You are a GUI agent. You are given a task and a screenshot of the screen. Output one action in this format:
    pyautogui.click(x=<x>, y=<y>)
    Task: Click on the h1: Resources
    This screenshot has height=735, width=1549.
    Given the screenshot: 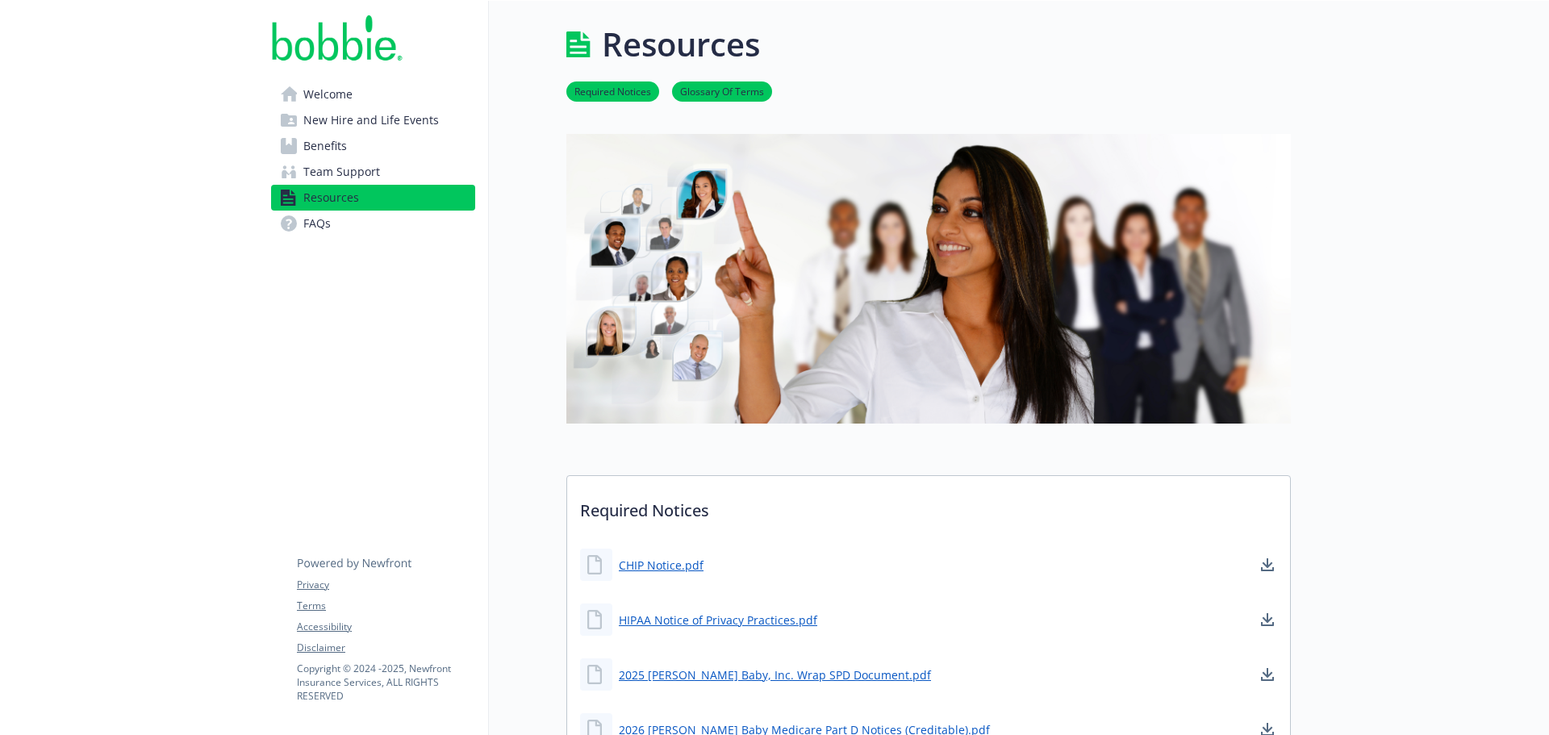 What is the action you would take?
    pyautogui.click(x=681, y=44)
    